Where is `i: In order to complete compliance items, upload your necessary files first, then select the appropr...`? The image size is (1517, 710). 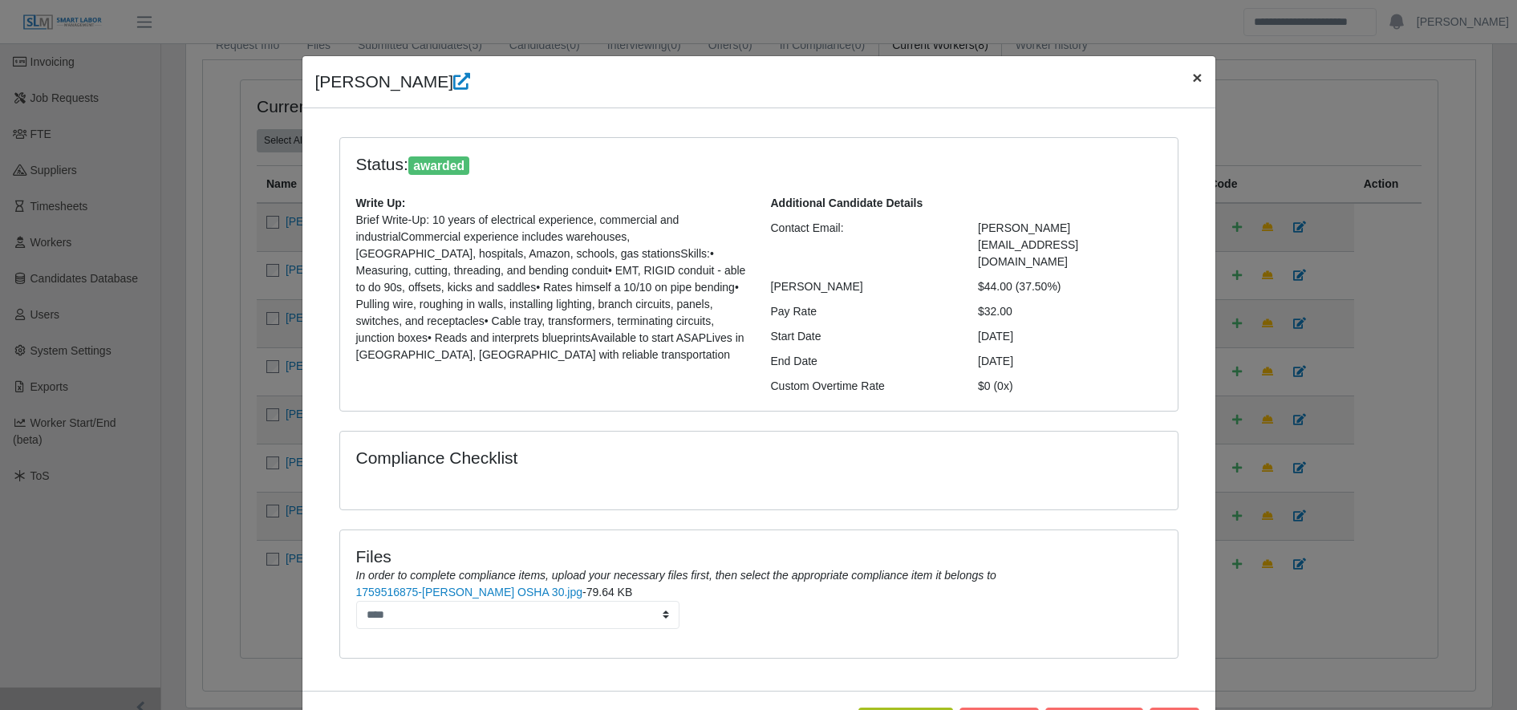 i: In order to complete compliance items, upload your necessary files first, then select the appropr... is located at coordinates (676, 575).